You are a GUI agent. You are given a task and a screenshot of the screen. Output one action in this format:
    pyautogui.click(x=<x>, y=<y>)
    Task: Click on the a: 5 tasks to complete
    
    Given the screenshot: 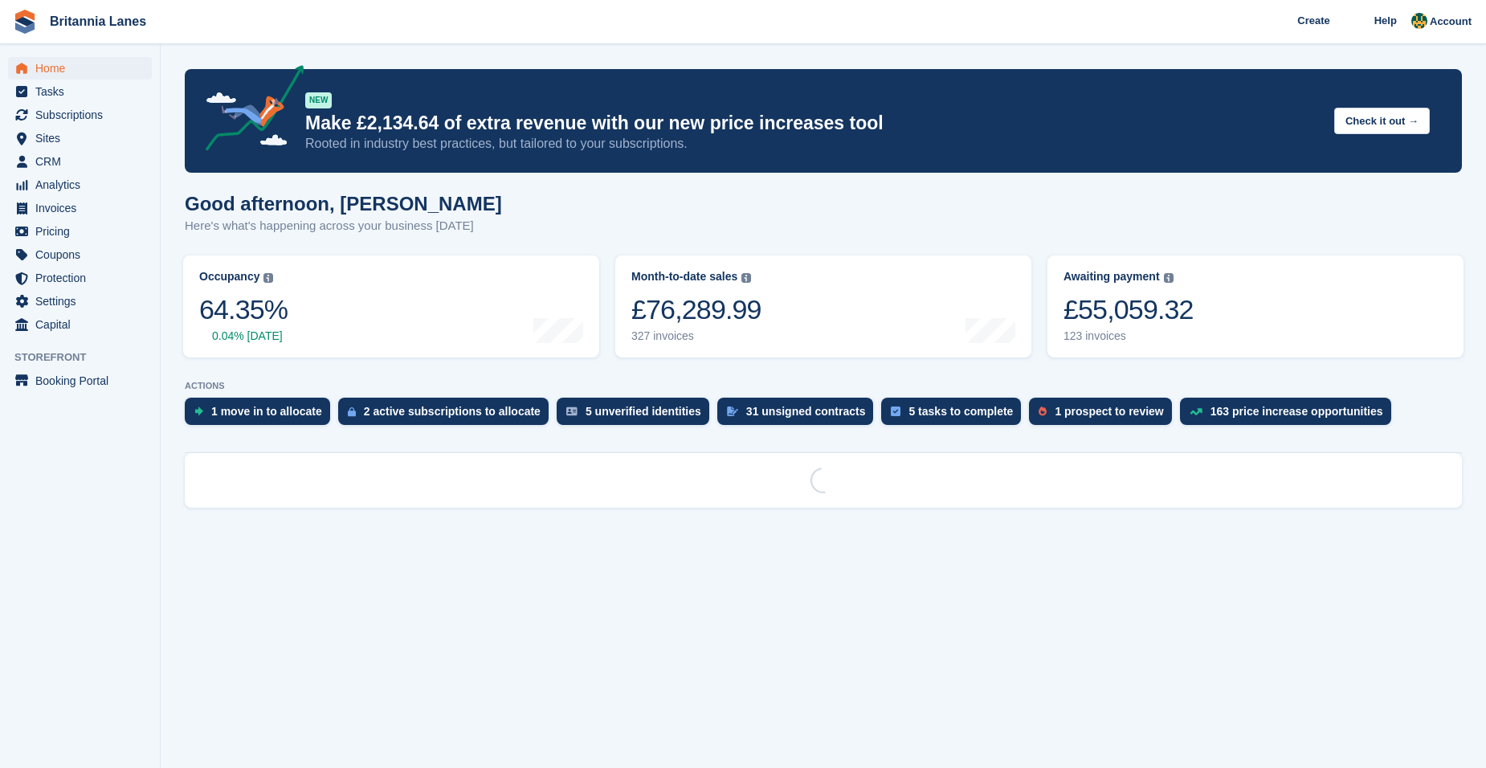 What is the action you would take?
    pyautogui.click(x=955, y=415)
    